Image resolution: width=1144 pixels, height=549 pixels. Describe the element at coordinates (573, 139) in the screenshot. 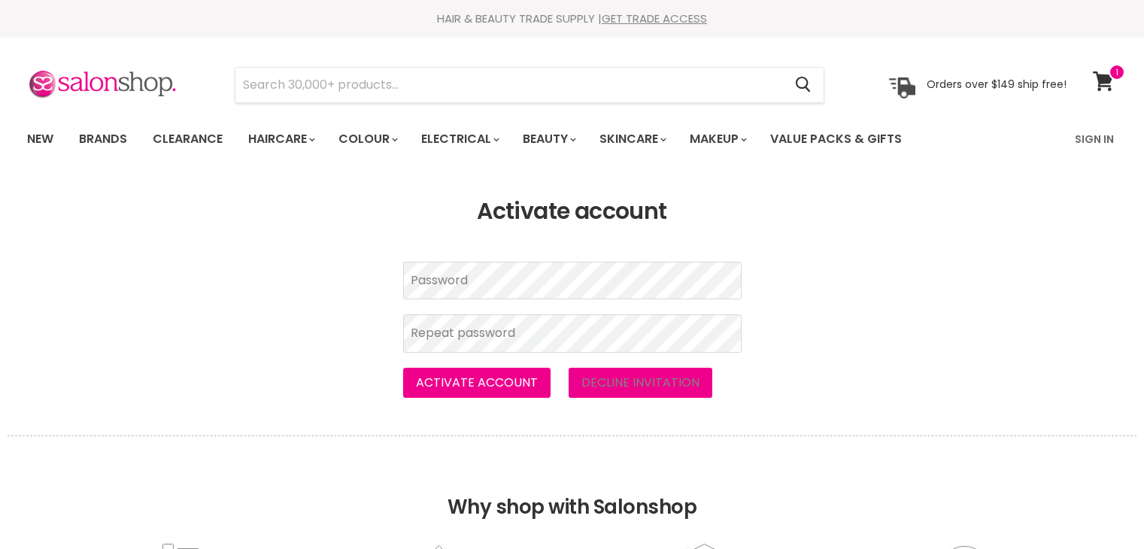

I see `nav: Main` at that location.